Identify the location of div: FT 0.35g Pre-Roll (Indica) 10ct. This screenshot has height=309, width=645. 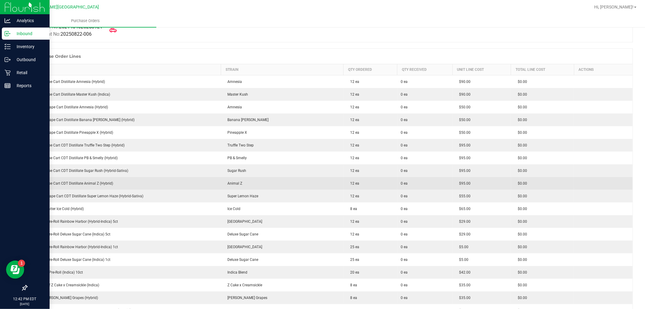
(124, 272).